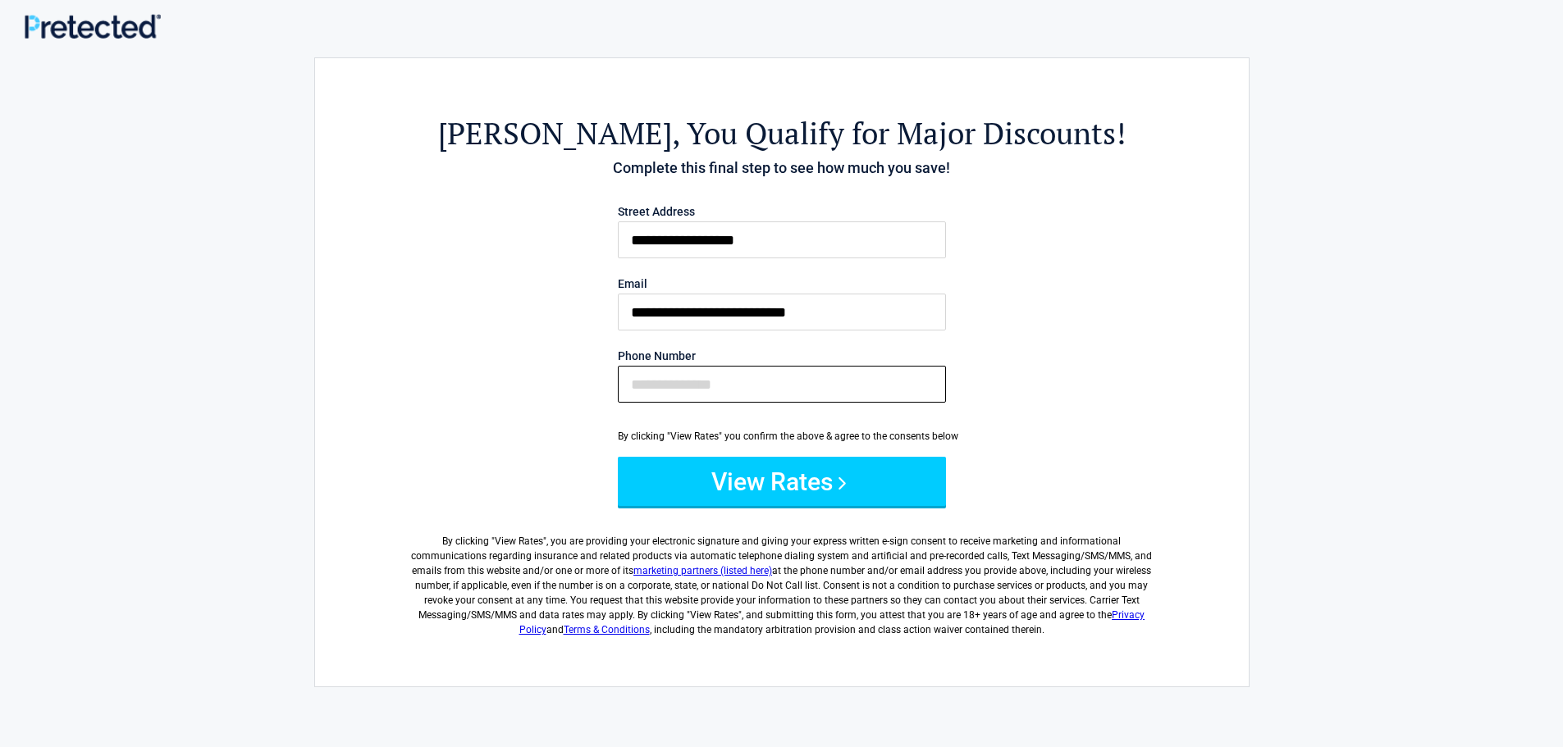 The height and width of the screenshot is (747, 1563). I want to click on label: By clicking " ", you are providing your electronic signature and giving your express written e-si..., so click(782, 579).